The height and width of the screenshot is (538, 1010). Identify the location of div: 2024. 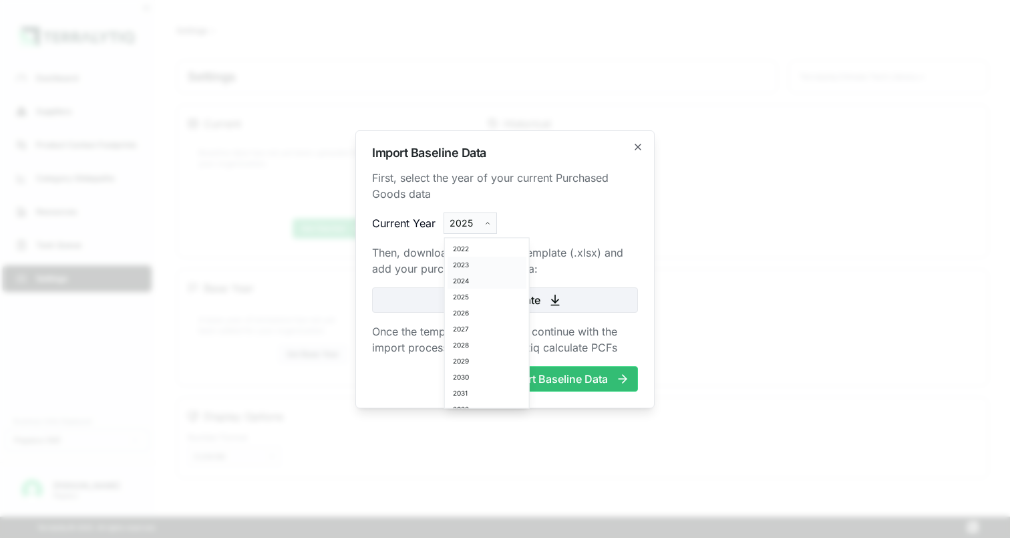
(487, 281).